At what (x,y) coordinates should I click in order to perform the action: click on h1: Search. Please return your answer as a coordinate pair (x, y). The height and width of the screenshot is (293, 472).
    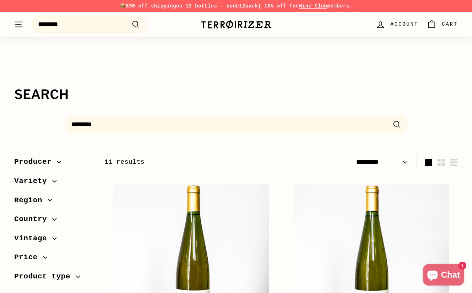
    Looking at the image, I should click on (236, 95).